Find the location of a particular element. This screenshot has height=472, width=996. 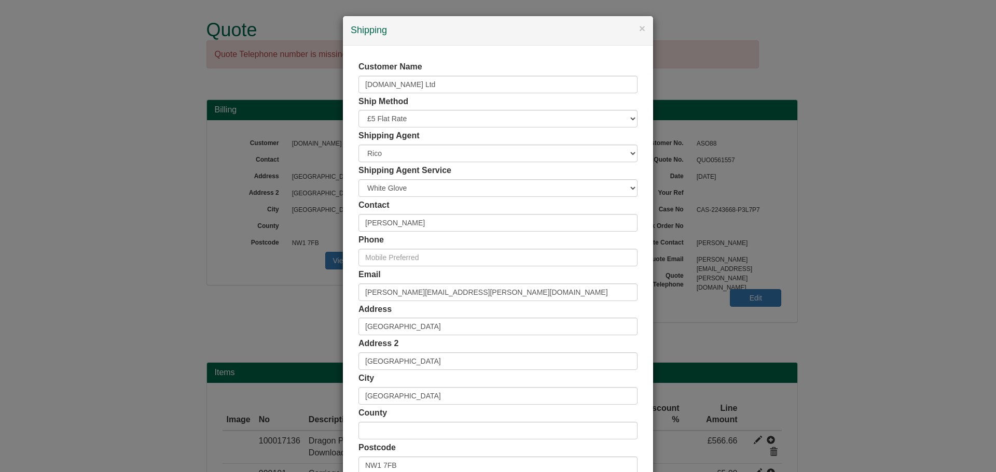

label: Phone is located at coordinates (371, 240).